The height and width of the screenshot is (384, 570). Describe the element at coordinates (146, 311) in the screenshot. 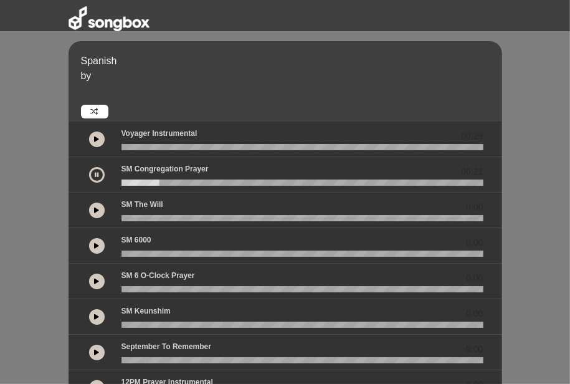

I see `p: SM Keunshim` at that location.